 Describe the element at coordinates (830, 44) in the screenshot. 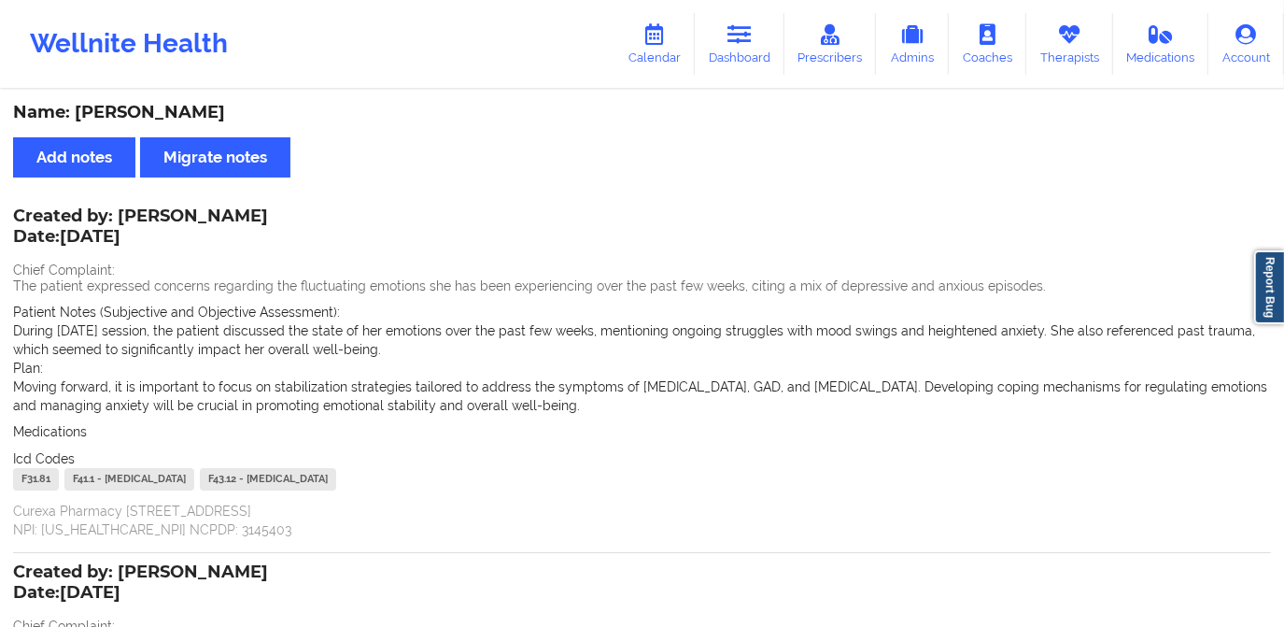

I see `a: Prescribers` at that location.